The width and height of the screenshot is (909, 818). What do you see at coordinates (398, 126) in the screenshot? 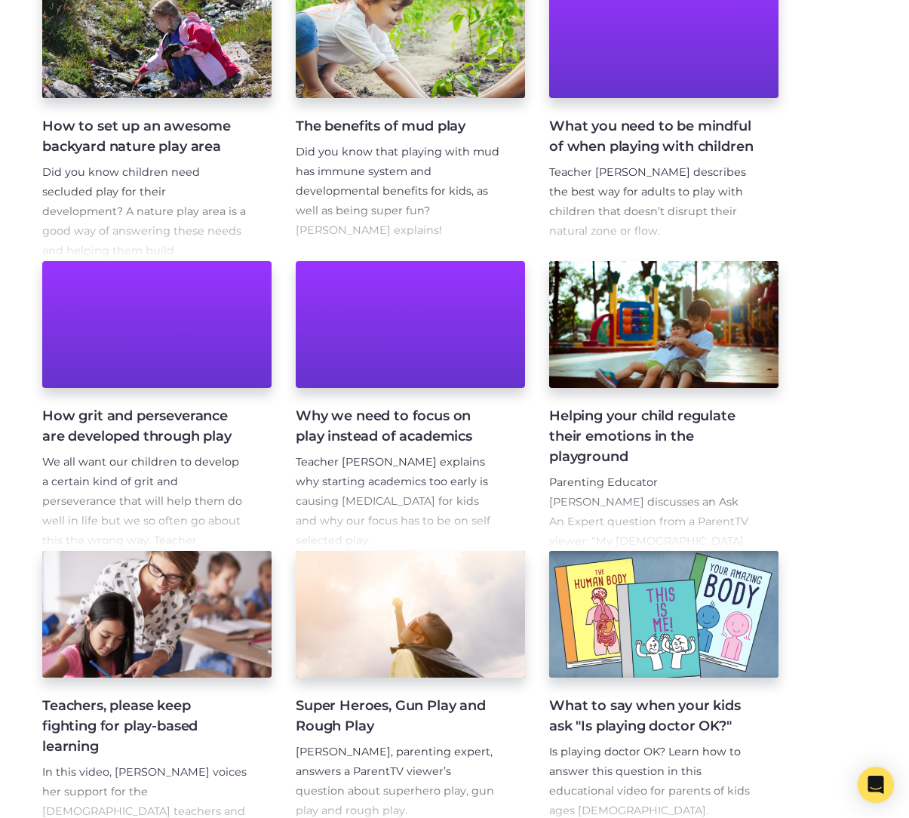
I see `h4: The benefits of mud play` at bounding box center [398, 126].